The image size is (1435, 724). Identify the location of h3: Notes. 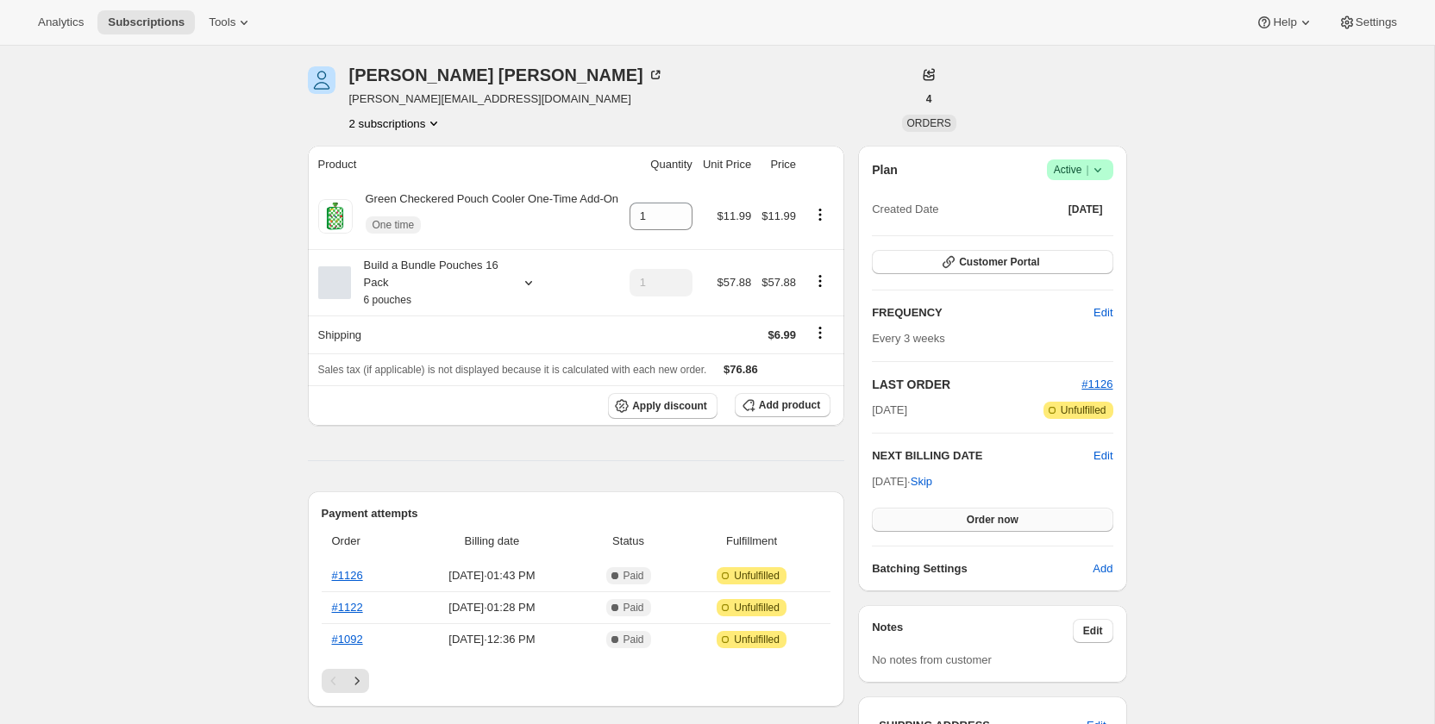
(972, 631).